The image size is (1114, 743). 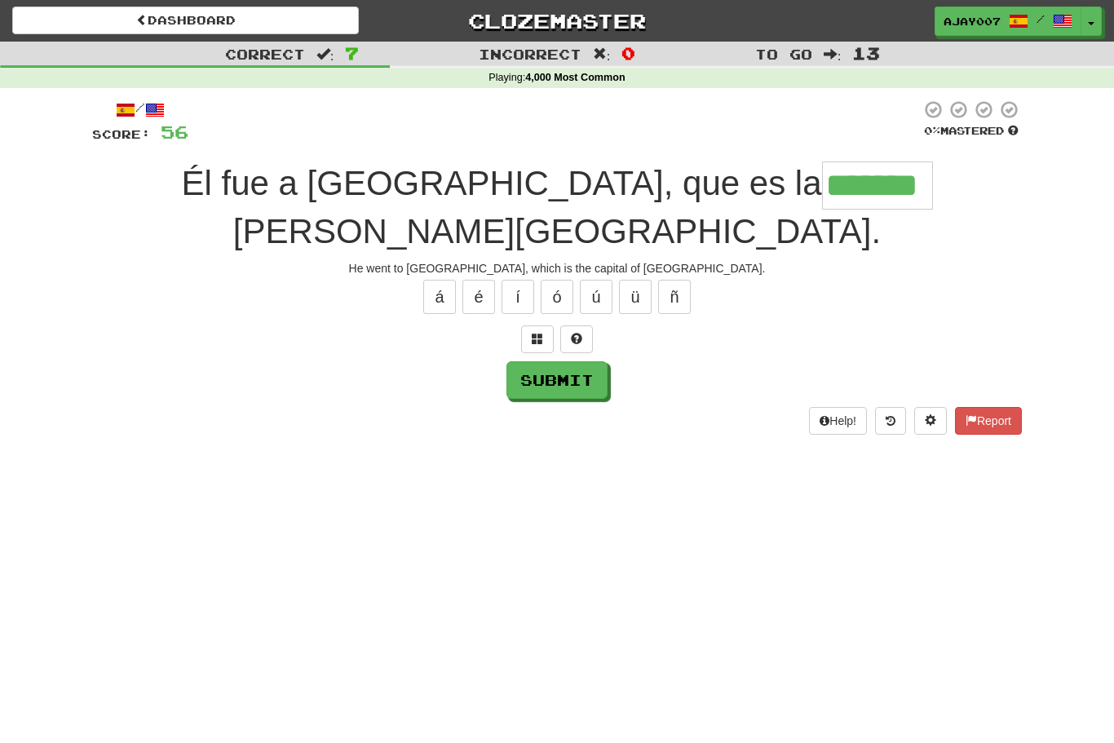 What do you see at coordinates (838, 421) in the screenshot?
I see `button: Help!` at bounding box center [838, 421].